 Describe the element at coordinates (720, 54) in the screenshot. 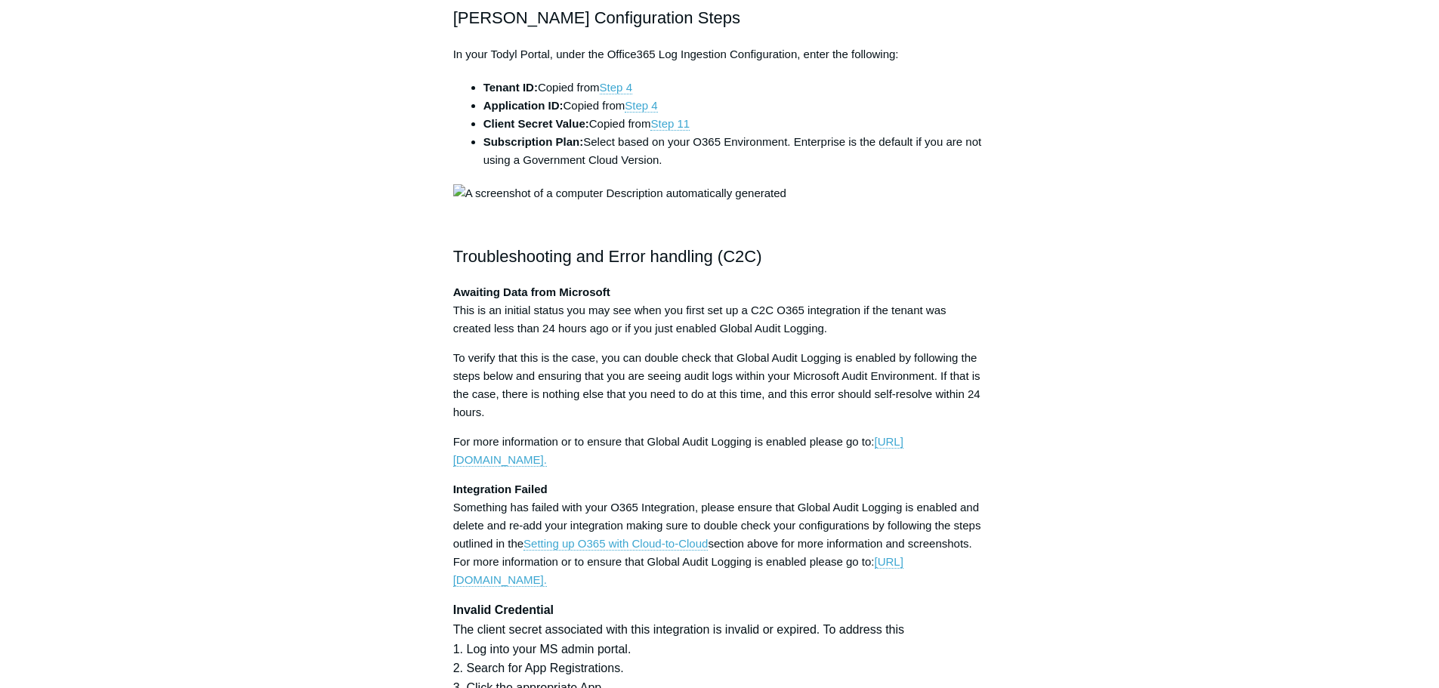

I see `p: In your Todyl Portal, under the Office365 Log Ingestion Configuration, enter the following:` at that location.